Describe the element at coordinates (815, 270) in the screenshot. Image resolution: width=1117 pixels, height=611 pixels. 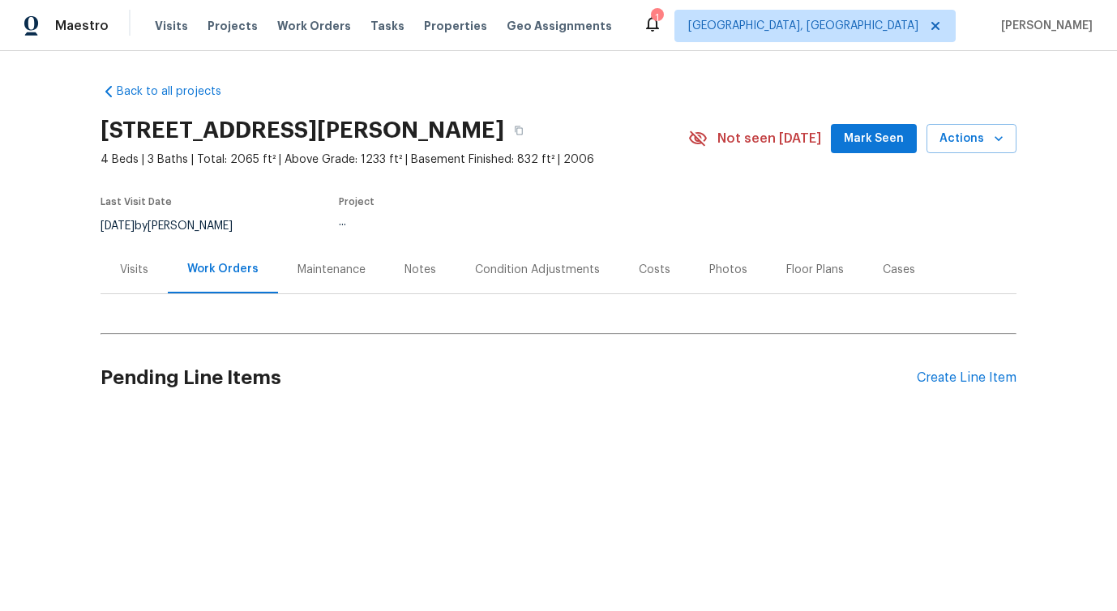
I see `div: Floor Plans` at that location.